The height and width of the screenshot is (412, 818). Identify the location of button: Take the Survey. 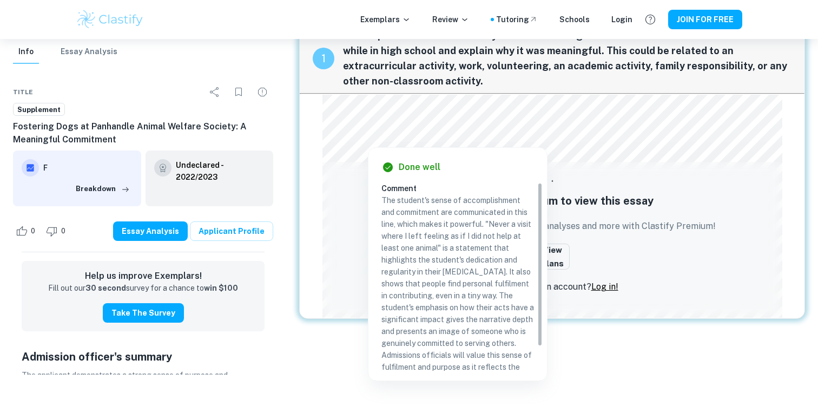
(143, 313).